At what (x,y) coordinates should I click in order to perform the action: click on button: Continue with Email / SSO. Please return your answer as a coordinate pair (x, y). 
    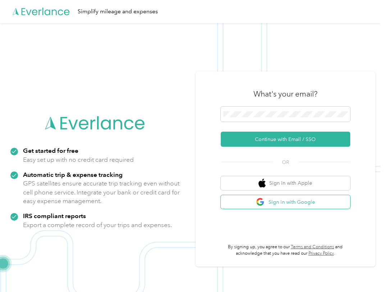
    Looking at the image, I should click on (285, 139).